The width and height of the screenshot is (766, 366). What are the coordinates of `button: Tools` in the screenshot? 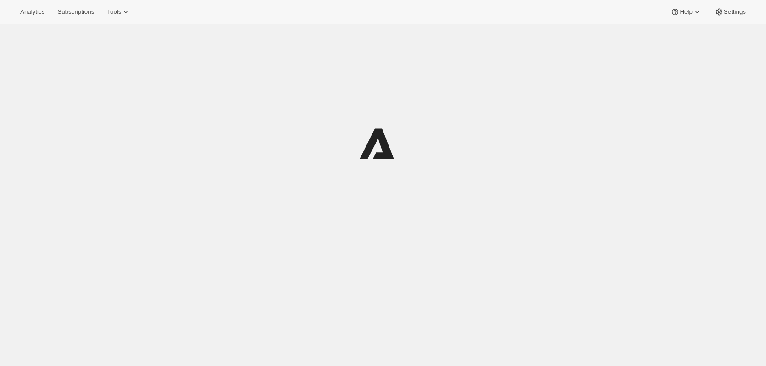 It's located at (118, 12).